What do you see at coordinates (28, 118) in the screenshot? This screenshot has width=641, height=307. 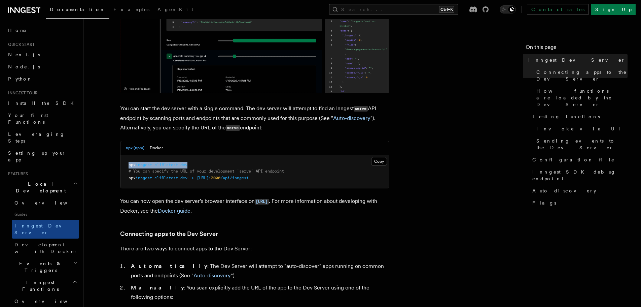 I see `span: Your first Functions` at bounding box center [28, 118].